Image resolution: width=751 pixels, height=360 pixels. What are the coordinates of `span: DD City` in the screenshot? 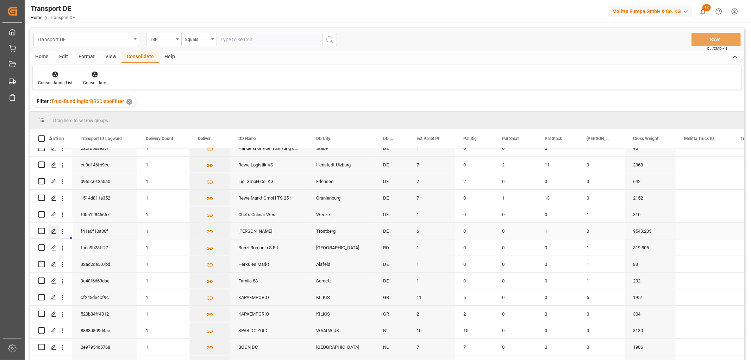 It's located at (323, 138).